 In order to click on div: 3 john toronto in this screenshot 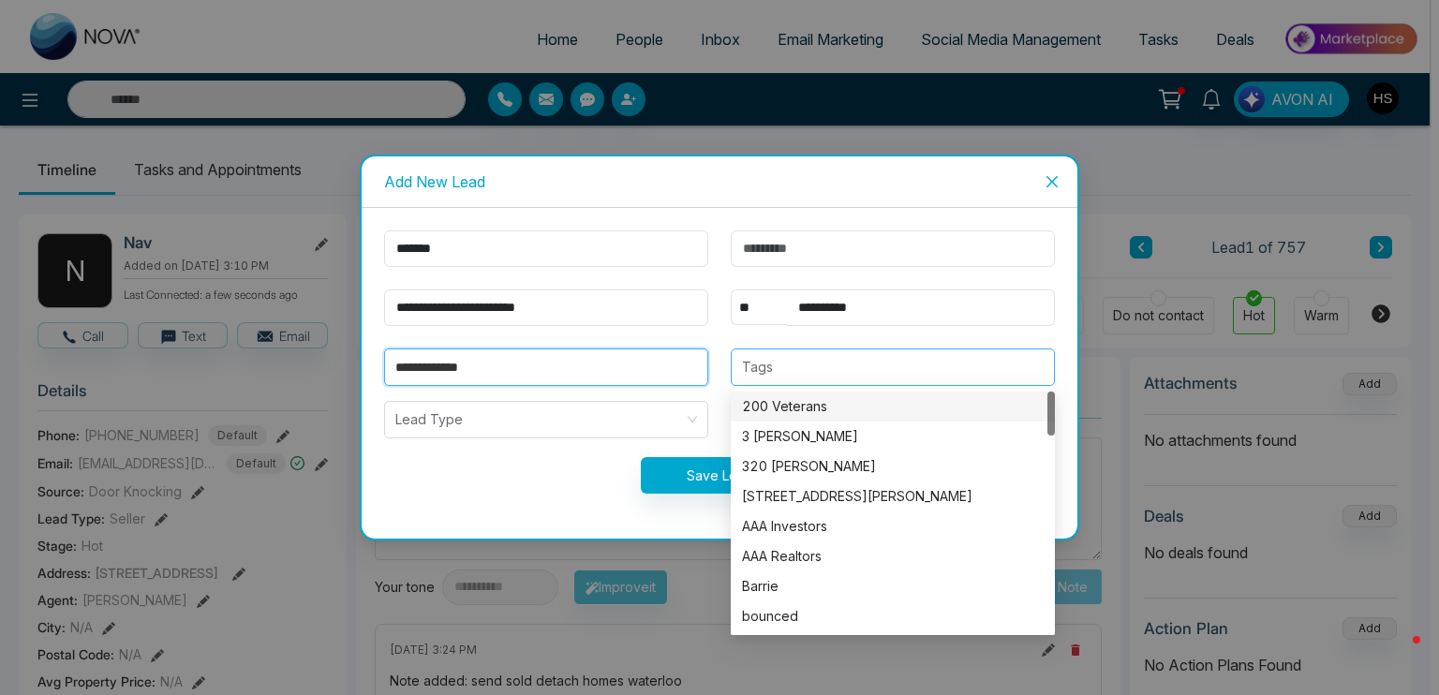, I will do `click(893, 437)`.